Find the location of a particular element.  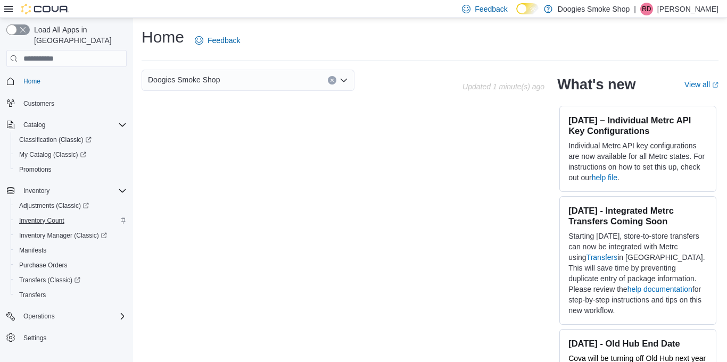

p: Individual Metrc API key configurations are now available for all Metrc states. For instructions ... is located at coordinates (637, 162).